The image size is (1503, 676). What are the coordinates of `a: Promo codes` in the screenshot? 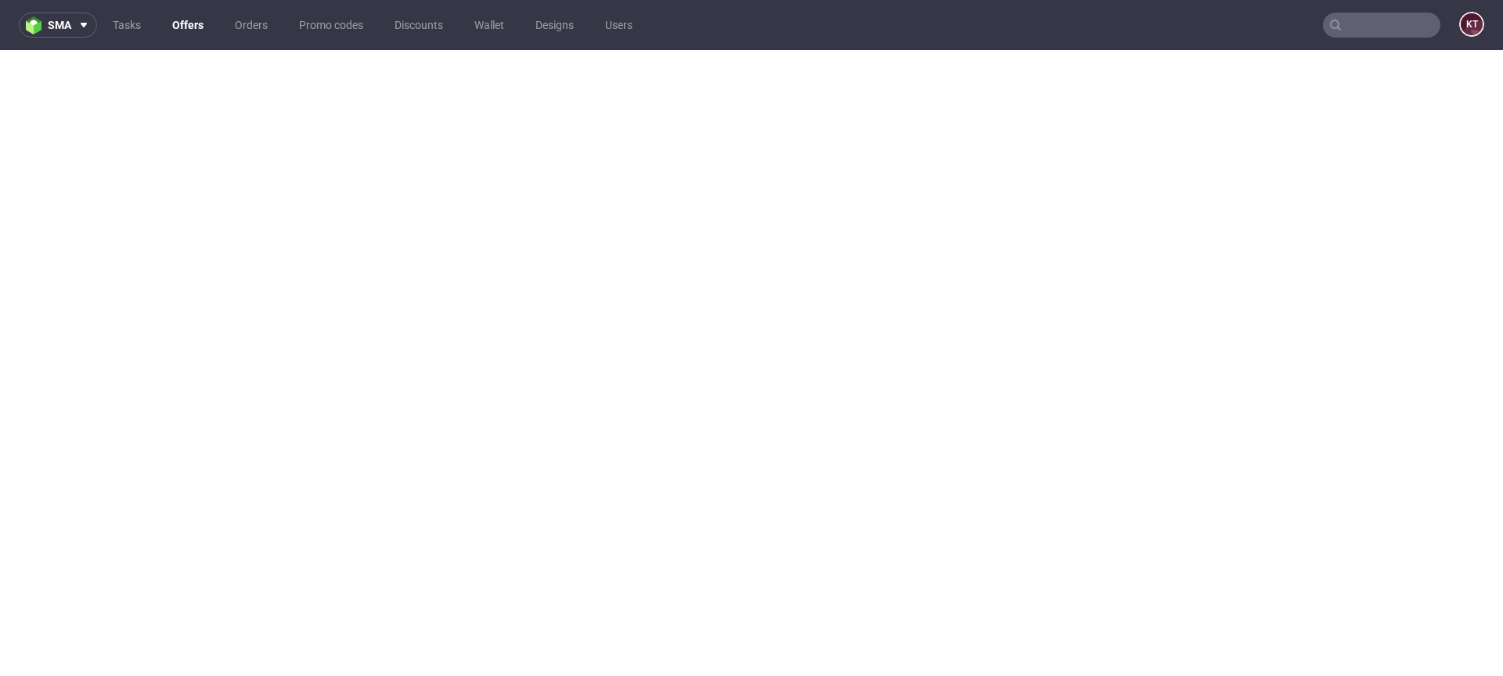 It's located at (331, 25).